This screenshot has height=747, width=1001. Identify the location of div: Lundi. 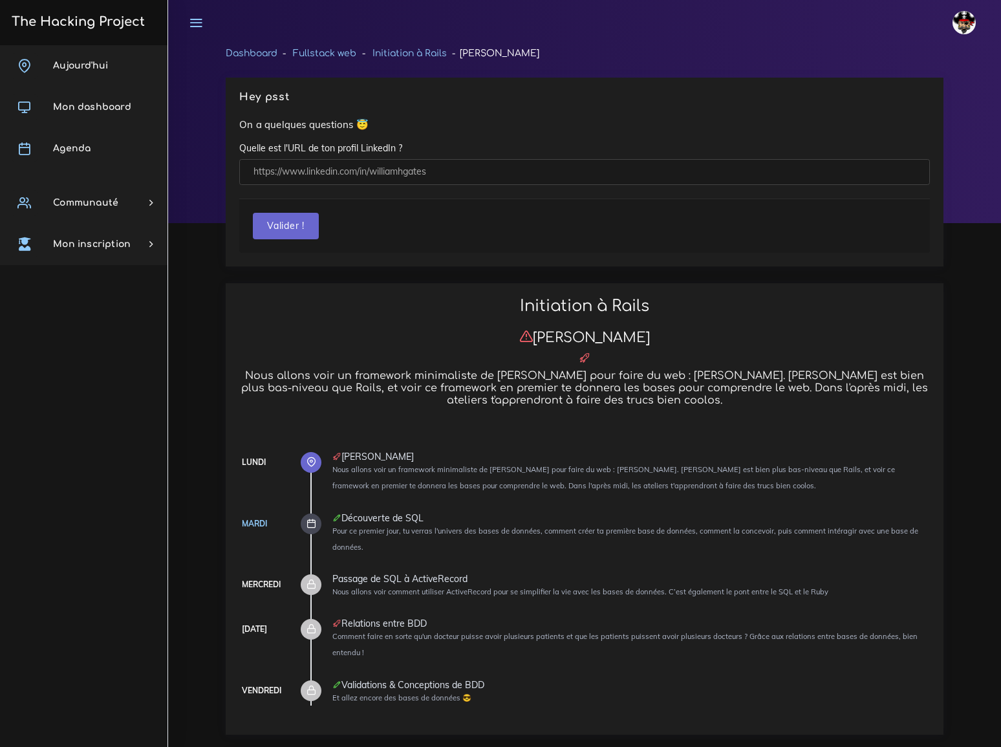
(254, 462).